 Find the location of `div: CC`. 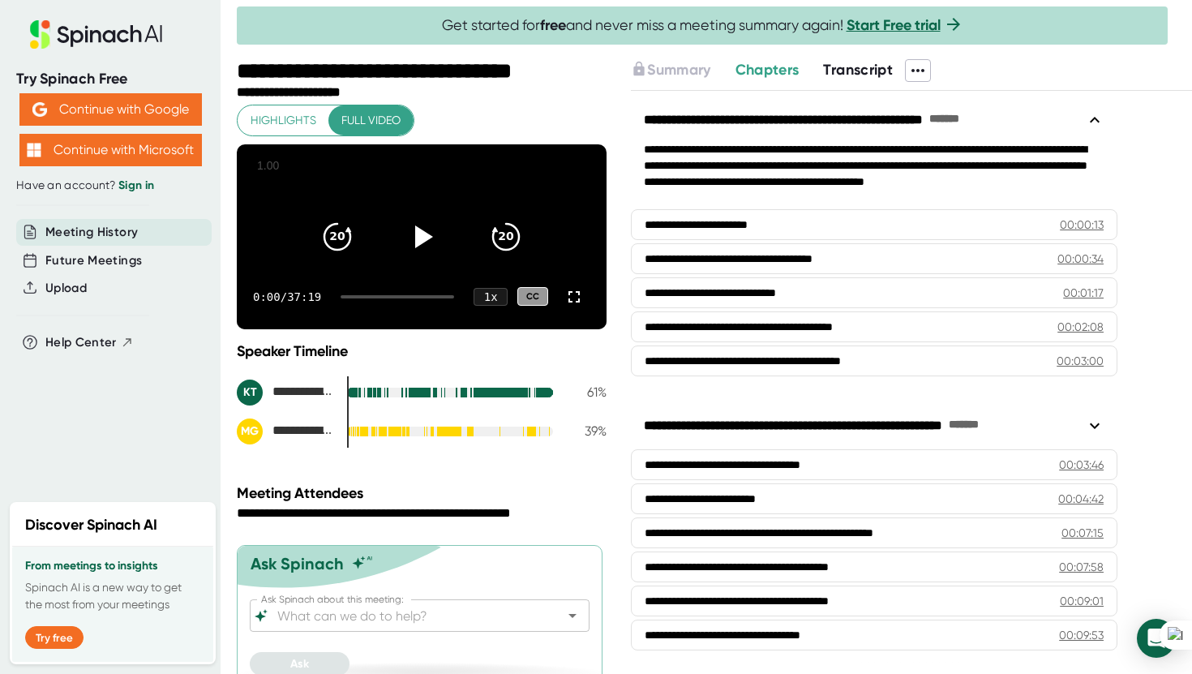

div: CC is located at coordinates (533, 296).